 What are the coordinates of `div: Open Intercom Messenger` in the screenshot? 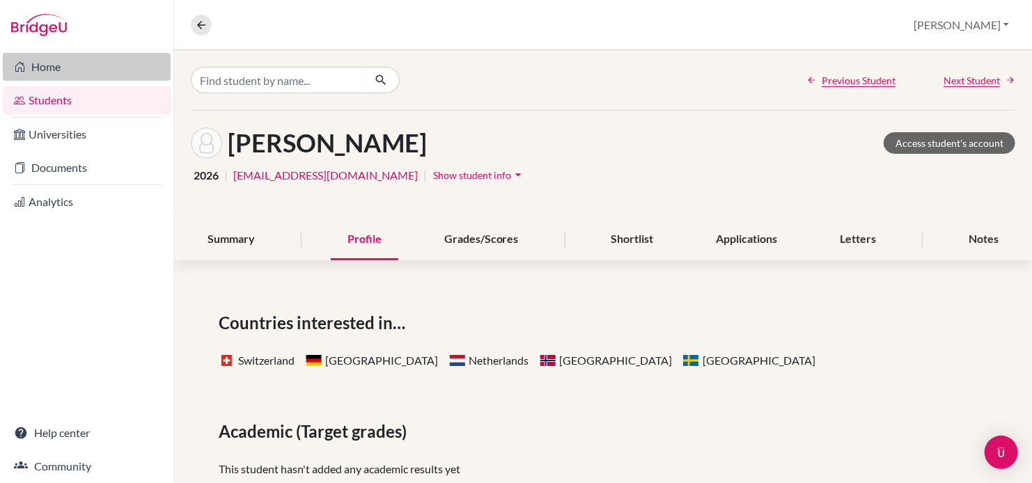 It's located at (1002, 453).